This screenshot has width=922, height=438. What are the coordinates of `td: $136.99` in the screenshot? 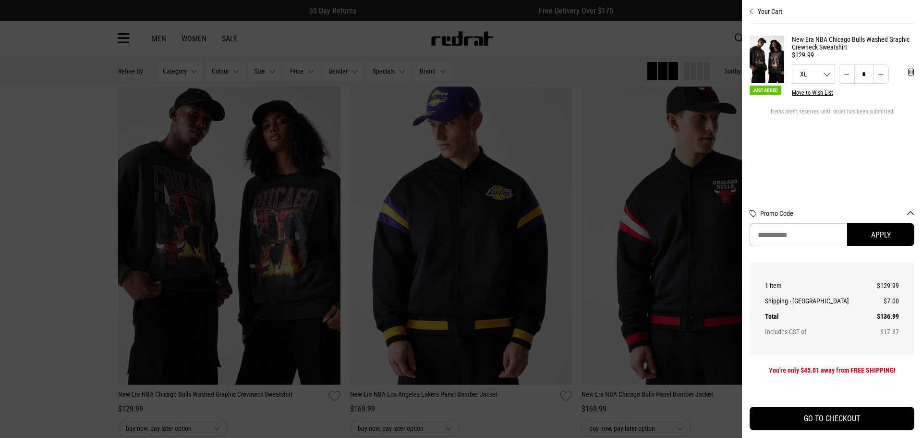 It's located at (885, 316).